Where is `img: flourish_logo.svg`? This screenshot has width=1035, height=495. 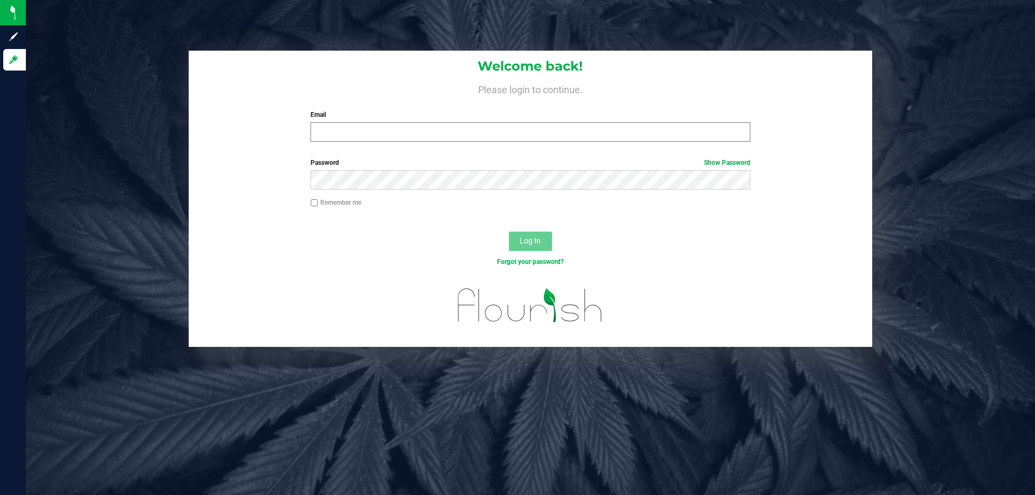
img: flourish_logo.svg is located at coordinates (530, 306).